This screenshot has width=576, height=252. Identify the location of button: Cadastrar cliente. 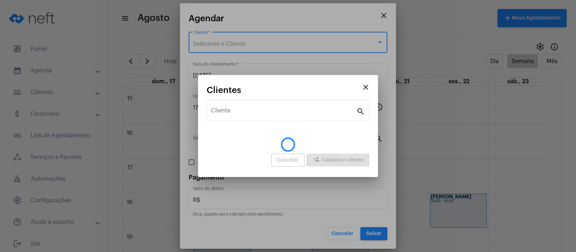
(338, 160).